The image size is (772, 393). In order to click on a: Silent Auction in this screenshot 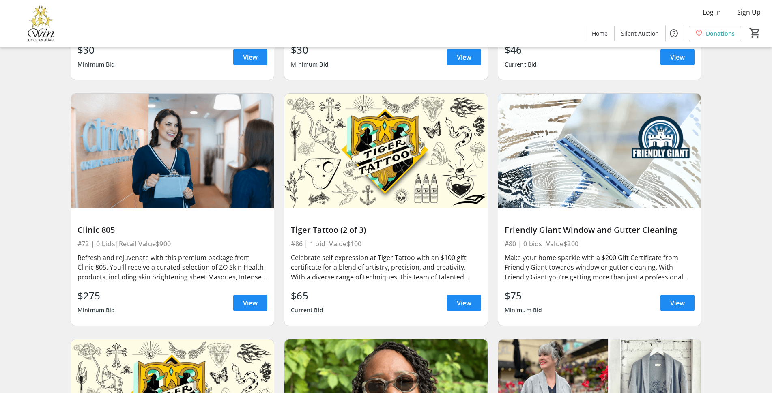, I will do `click(640, 33)`.